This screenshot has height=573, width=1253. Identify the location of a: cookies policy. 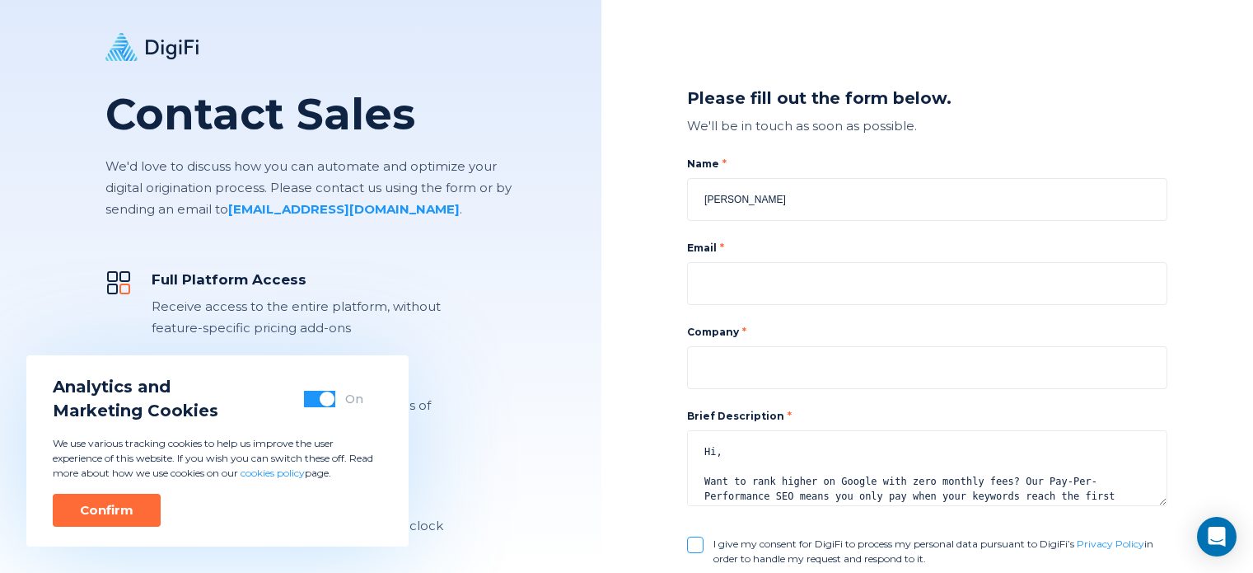
(273, 472).